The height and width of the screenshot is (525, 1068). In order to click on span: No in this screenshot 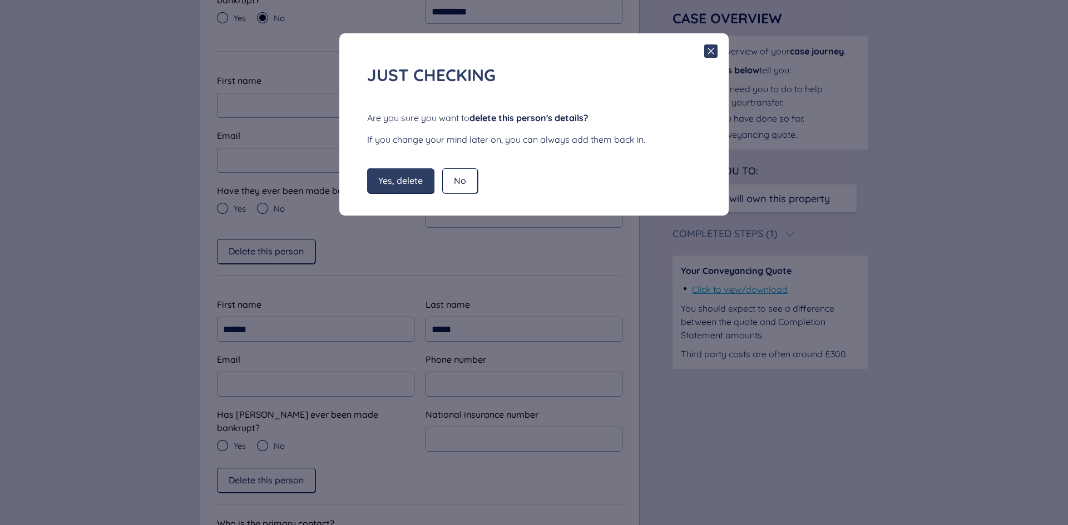, I will do `click(460, 181)`.